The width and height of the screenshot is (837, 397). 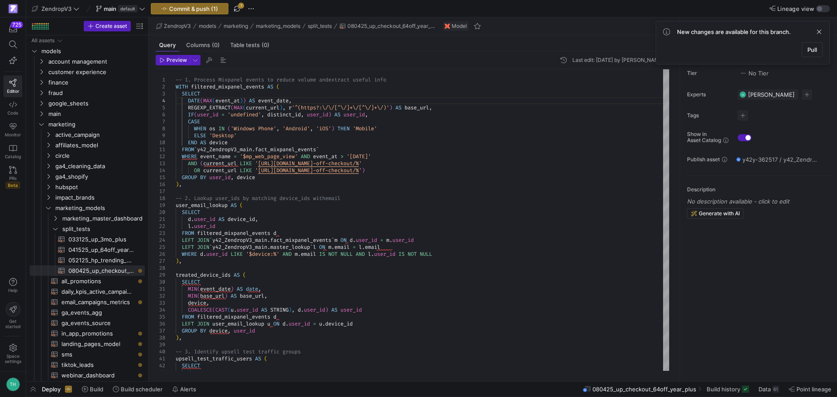 I want to click on span: Tags, so click(x=709, y=115).